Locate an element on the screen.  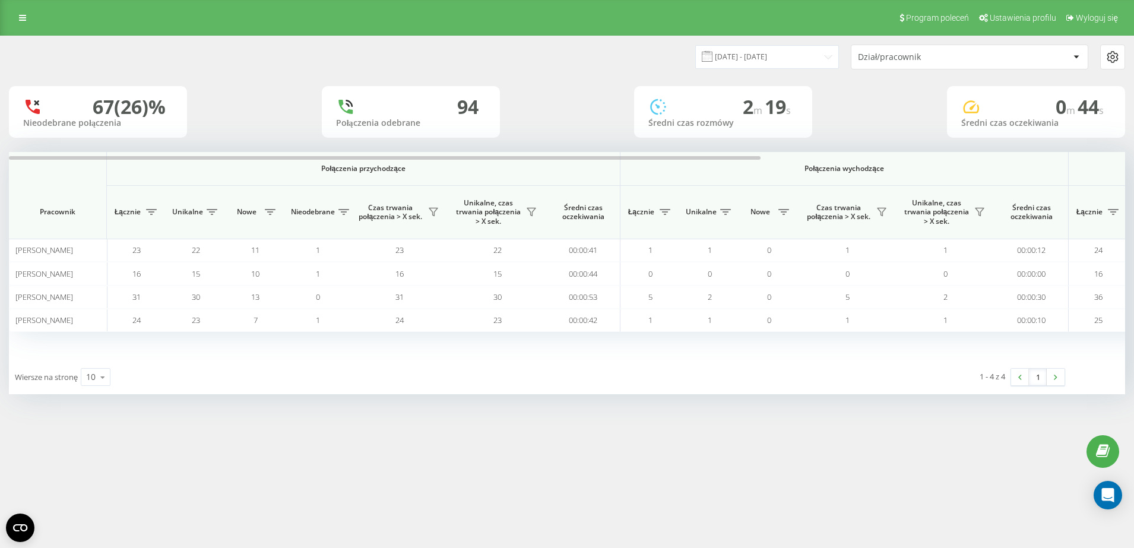
td: 00:00:42 is located at coordinates (583, 320).